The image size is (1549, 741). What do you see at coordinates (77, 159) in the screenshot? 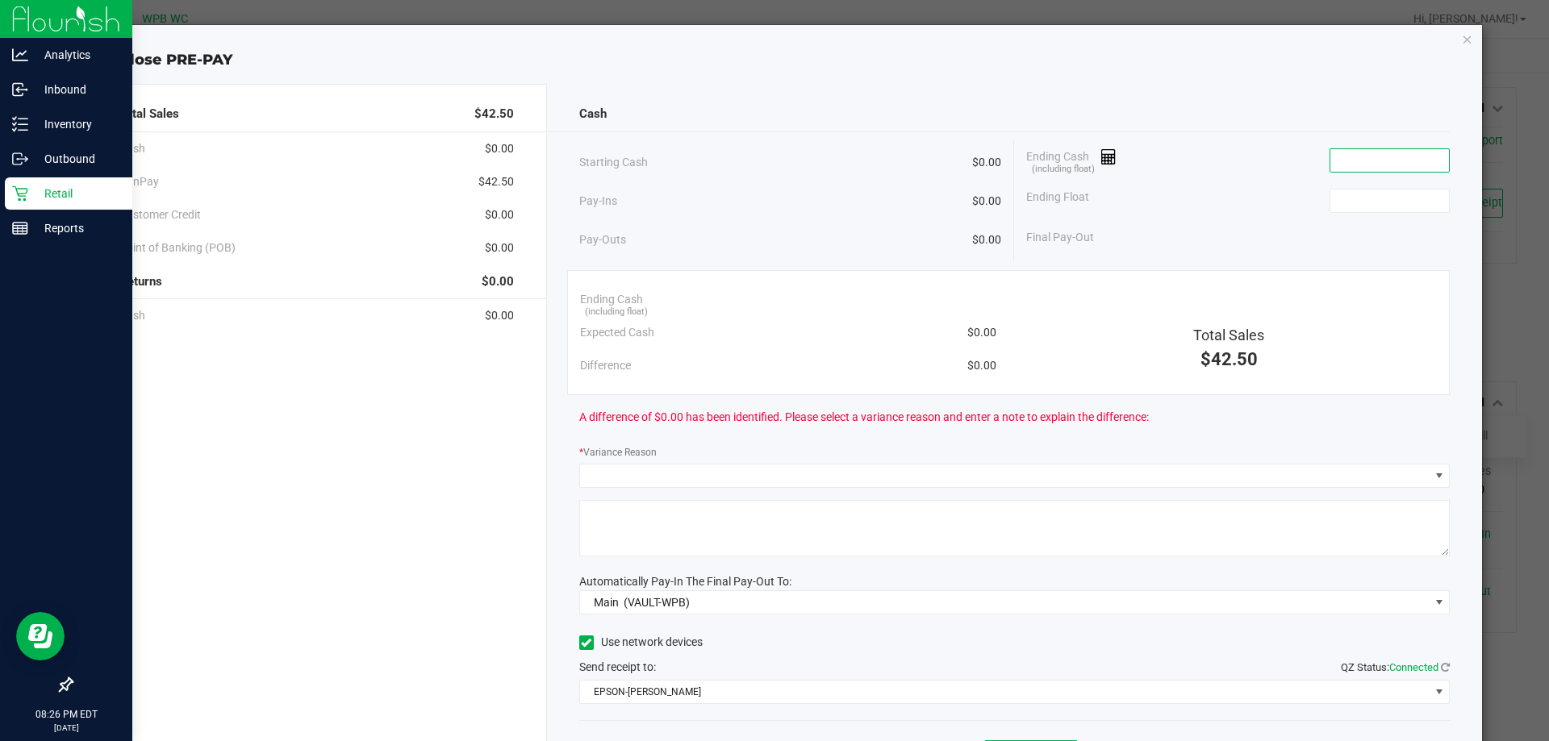
I see `p: Outbound` at bounding box center [77, 159].